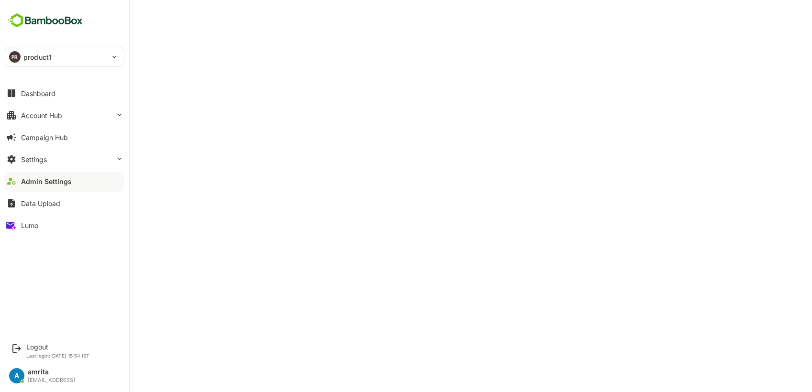 This screenshot has width=812, height=392. What do you see at coordinates (34, 159) in the screenshot?
I see `div: Settings` at bounding box center [34, 159].